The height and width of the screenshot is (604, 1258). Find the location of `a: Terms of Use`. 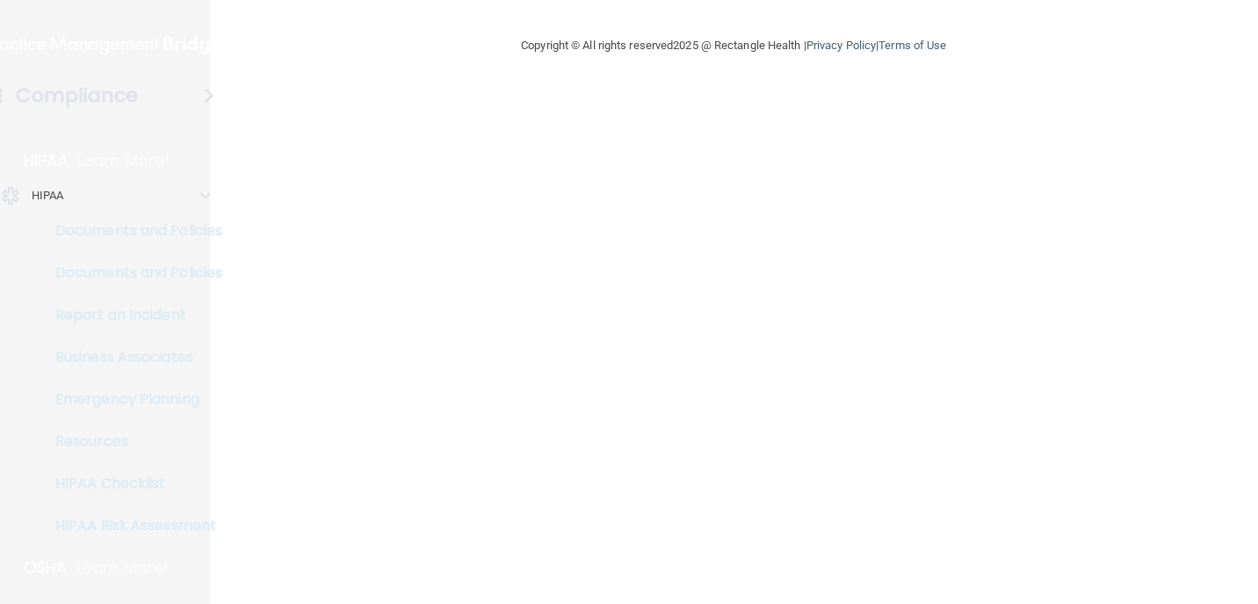

a: Terms of Use is located at coordinates (912, 45).